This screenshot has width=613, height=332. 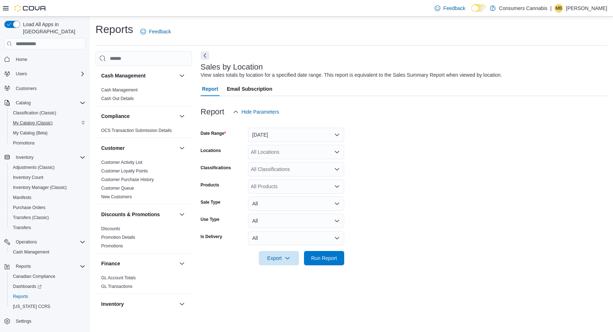 What do you see at coordinates (27, 287) in the screenshot?
I see `span: Dashboards` at bounding box center [27, 287].